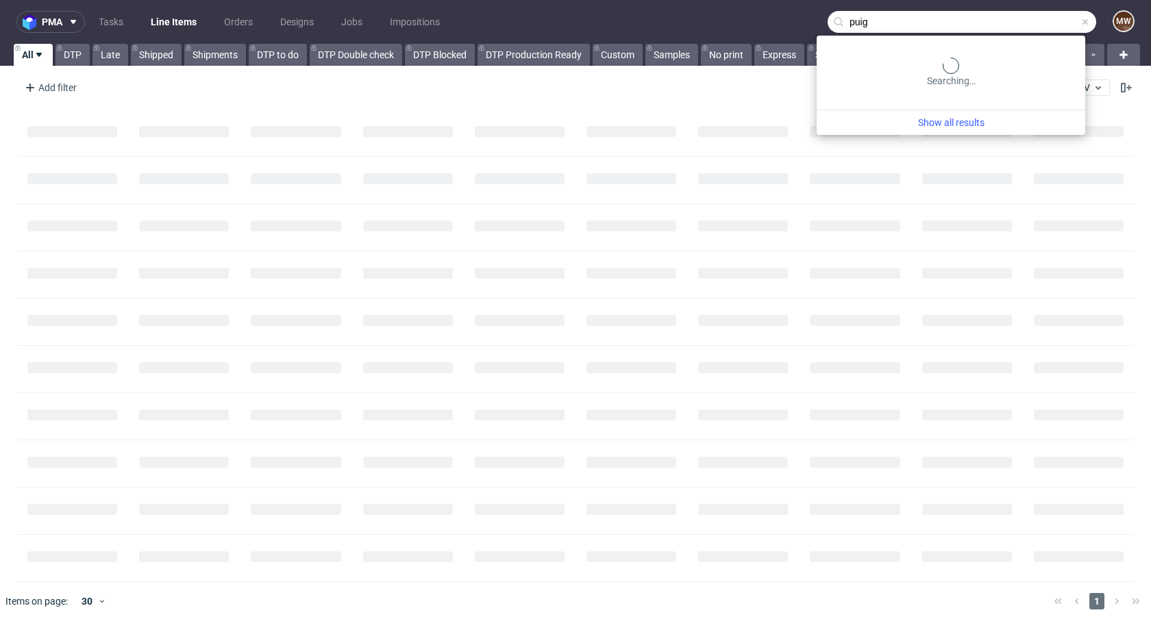  What do you see at coordinates (36, 601) in the screenshot?
I see `span: Items on page:` at bounding box center [36, 601].